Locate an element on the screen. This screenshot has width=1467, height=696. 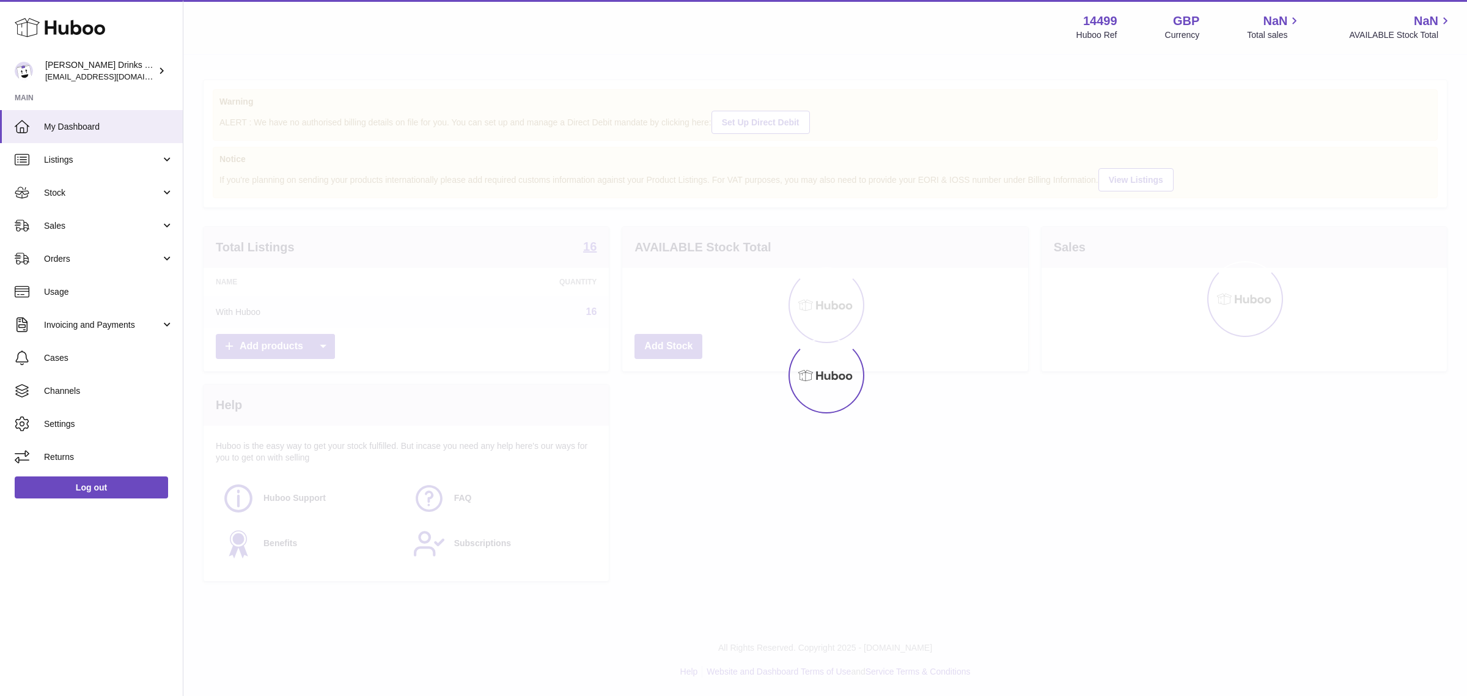
span: Invoicing and Payments is located at coordinates (102, 325).